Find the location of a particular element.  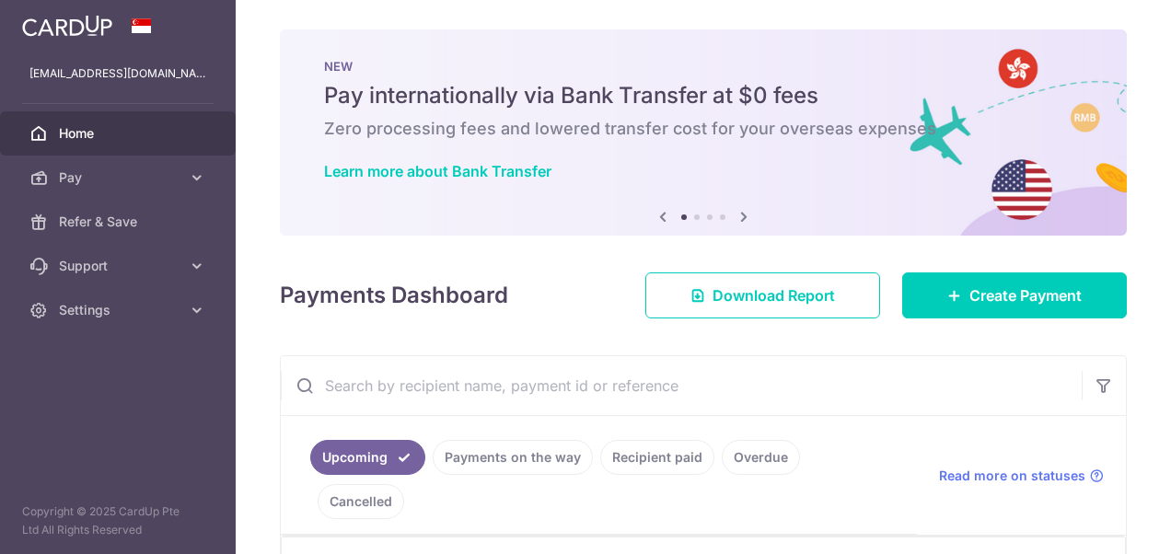

h4: Payments Dashboard is located at coordinates (394, 295).